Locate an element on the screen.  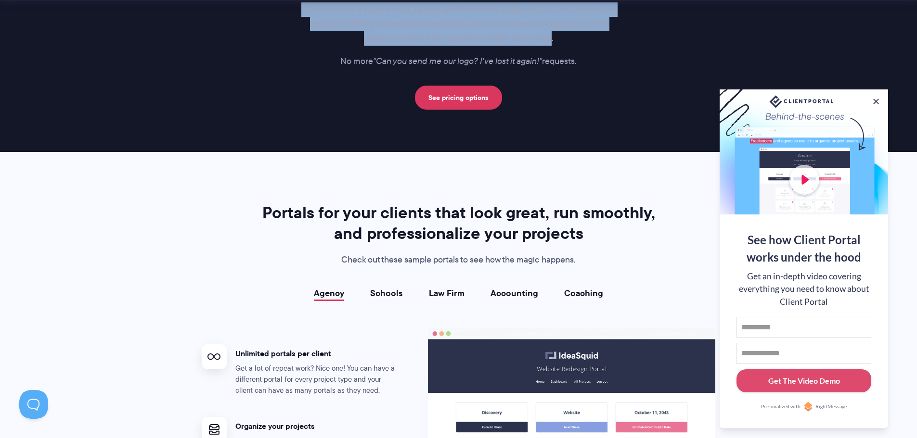
span: Personalized with is located at coordinates (781, 407).